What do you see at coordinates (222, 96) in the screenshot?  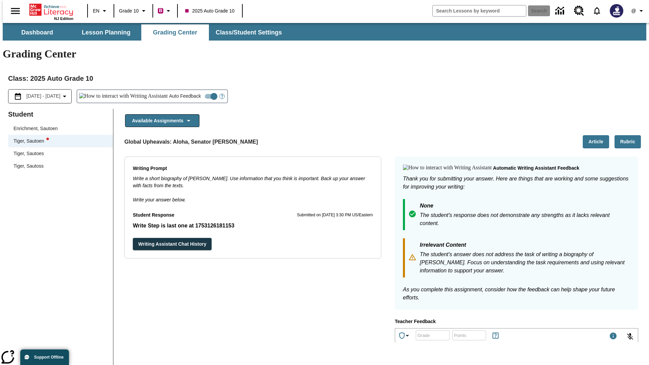 I see `button: Open Help for Writing Assistant` at bounding box center [222, 96].